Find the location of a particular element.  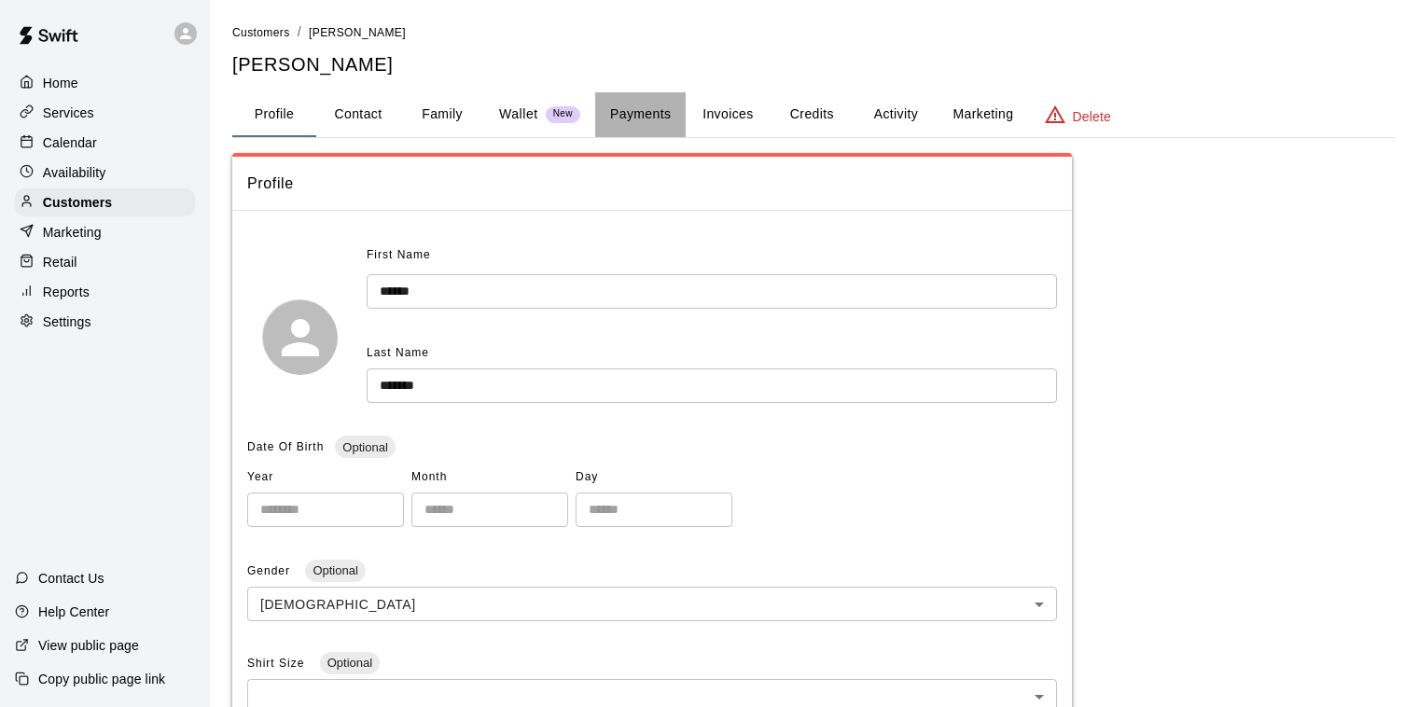

div: Availability is located at coordinates (104, 173).